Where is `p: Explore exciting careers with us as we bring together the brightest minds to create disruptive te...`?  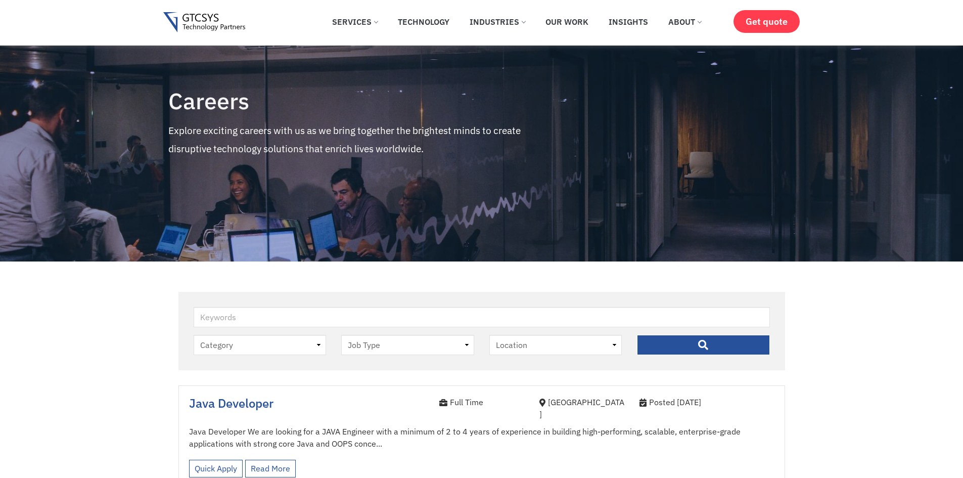
p: Explore exciting careers with us as we bring together the brightest minds to create disruptive te... is located at coordinates (363, 140).